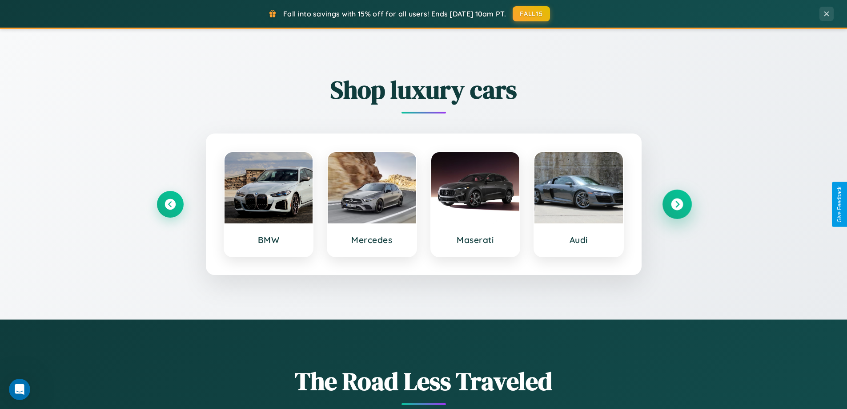  Describe the element at coordinates (424, 89) in the screenshot. I see `h2: Shop luxury cars` at that location.